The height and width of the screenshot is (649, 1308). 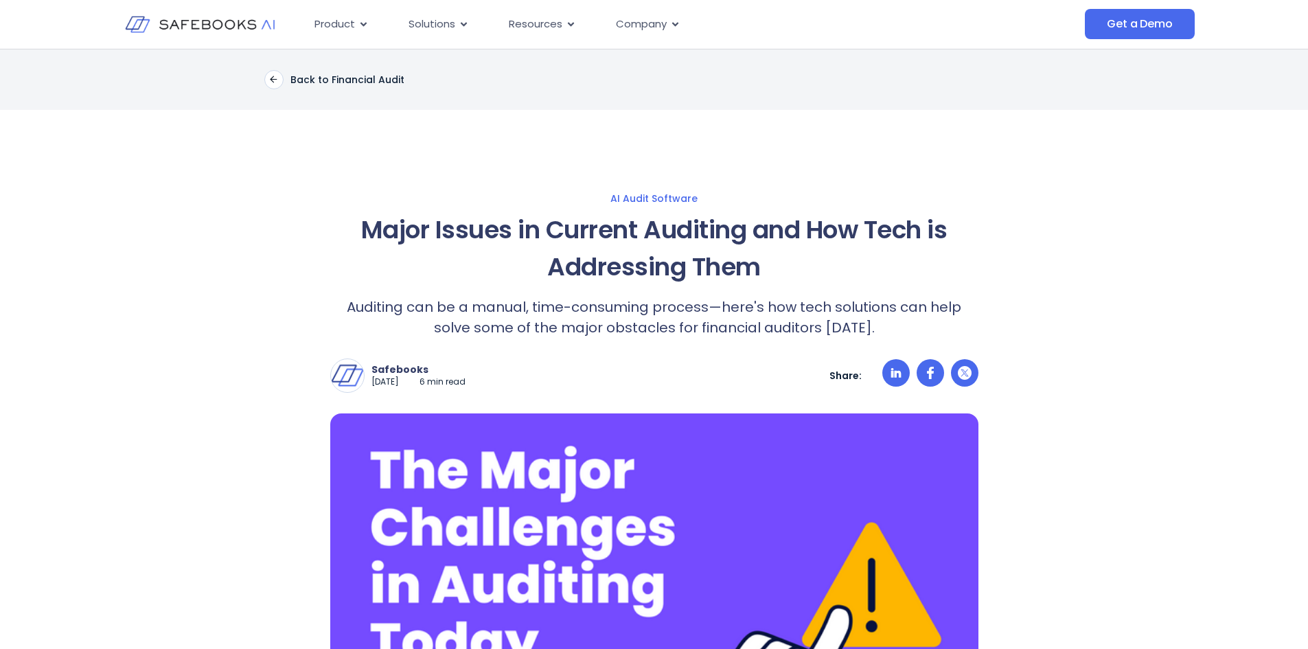 What do you see at coordinates (347, 80) in the screenshot?
I see `p: Back to Financial Audit` at bounding box center [347, 80].